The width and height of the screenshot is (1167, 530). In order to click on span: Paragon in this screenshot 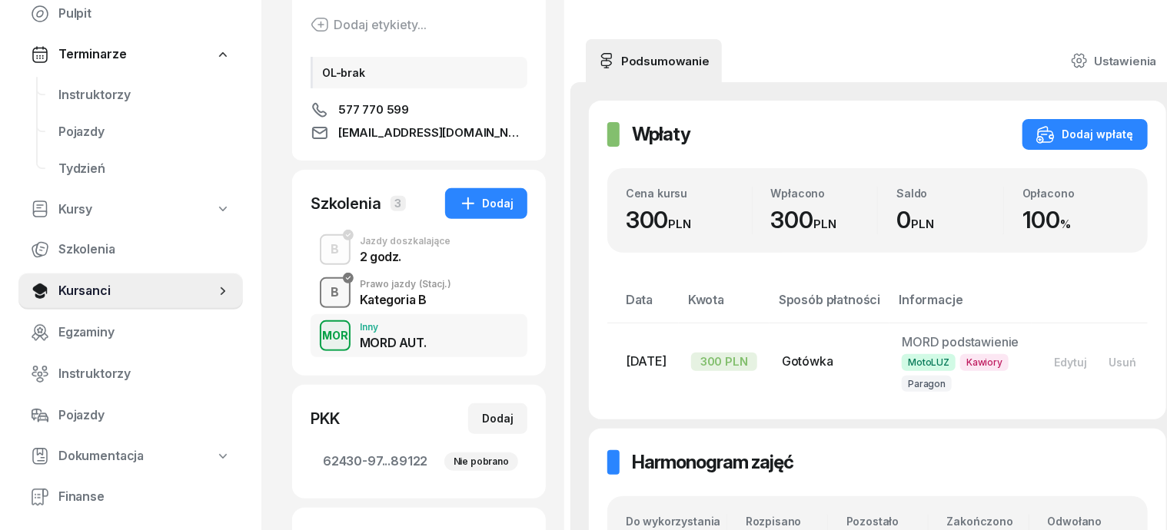, I will do `click(926, 383)`.